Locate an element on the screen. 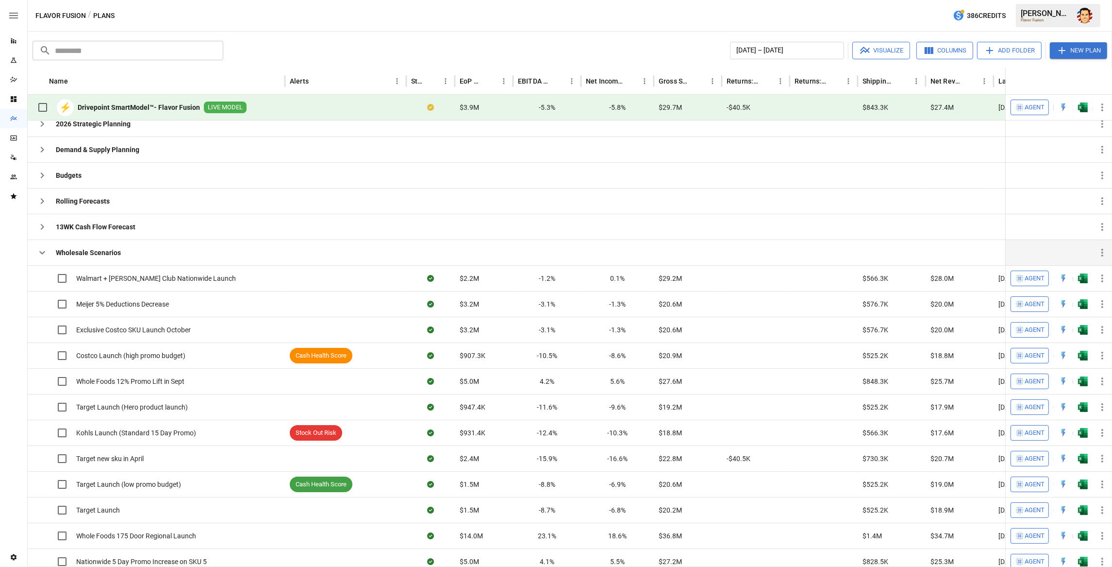  span: $36.8M is located at coordinates (670, 535).